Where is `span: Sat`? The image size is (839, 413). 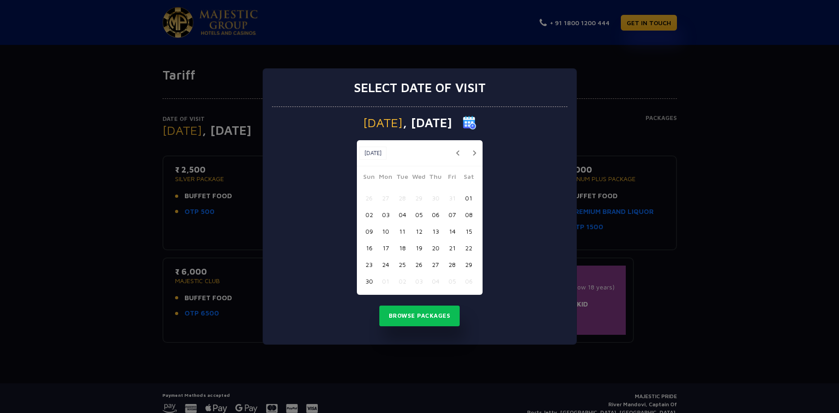
span: Sat is located at coordinates (469, 178).